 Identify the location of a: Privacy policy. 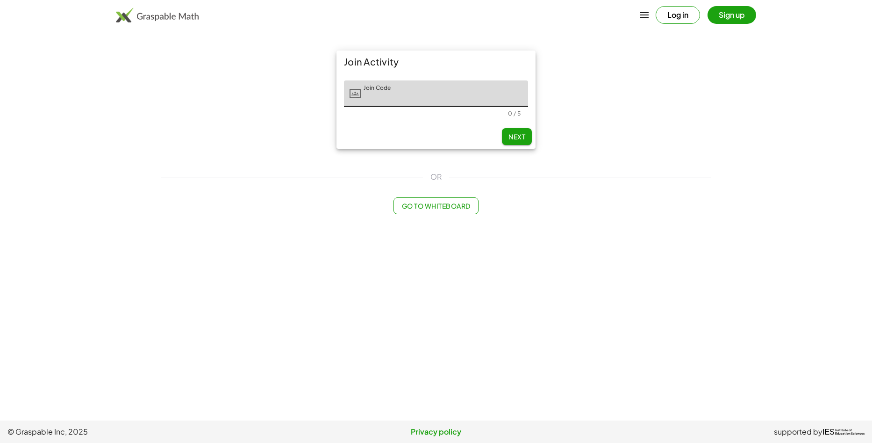
(436, 431).